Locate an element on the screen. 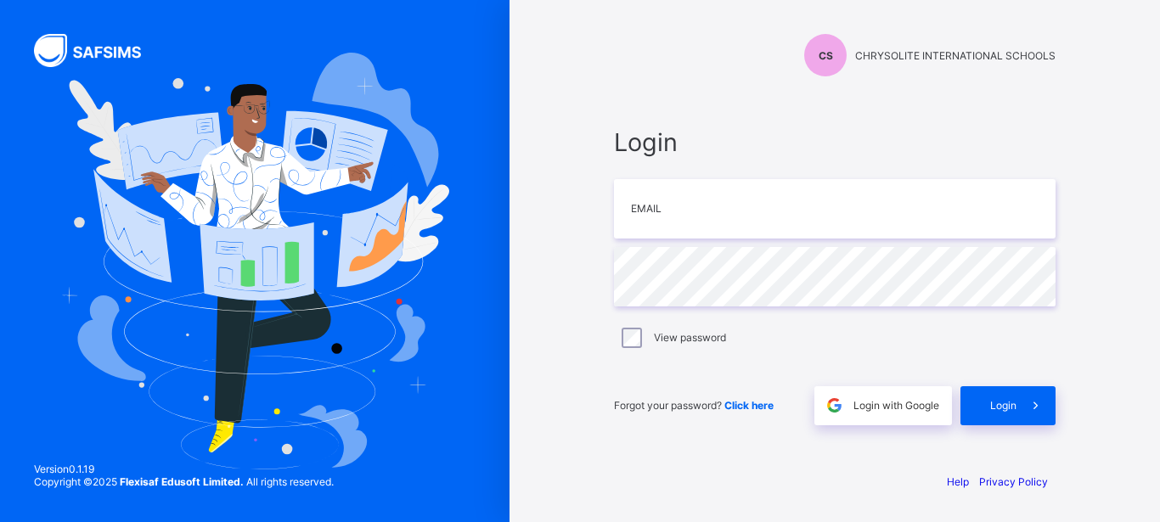 The image size is (1160, 522). a: Privacy Policy is located at coordinates (1013, 482).